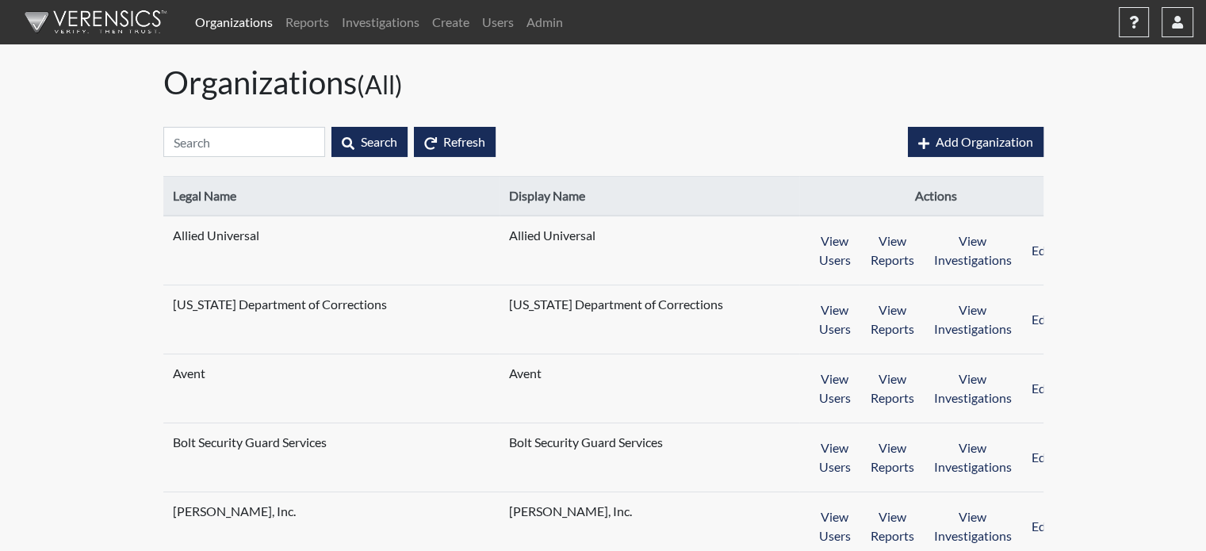 Image resolution: width=1206 pixels, height=551 pixels. I want to click on span: Add Organization, so click(984, 141).